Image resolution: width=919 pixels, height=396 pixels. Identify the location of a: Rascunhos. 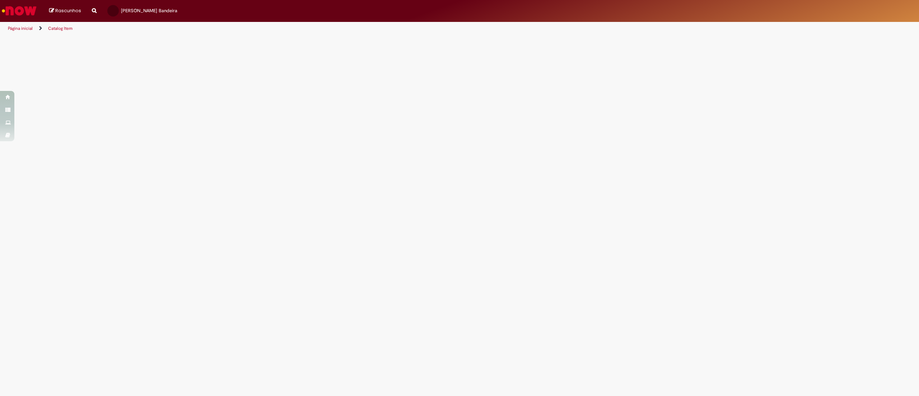
(65, 11).